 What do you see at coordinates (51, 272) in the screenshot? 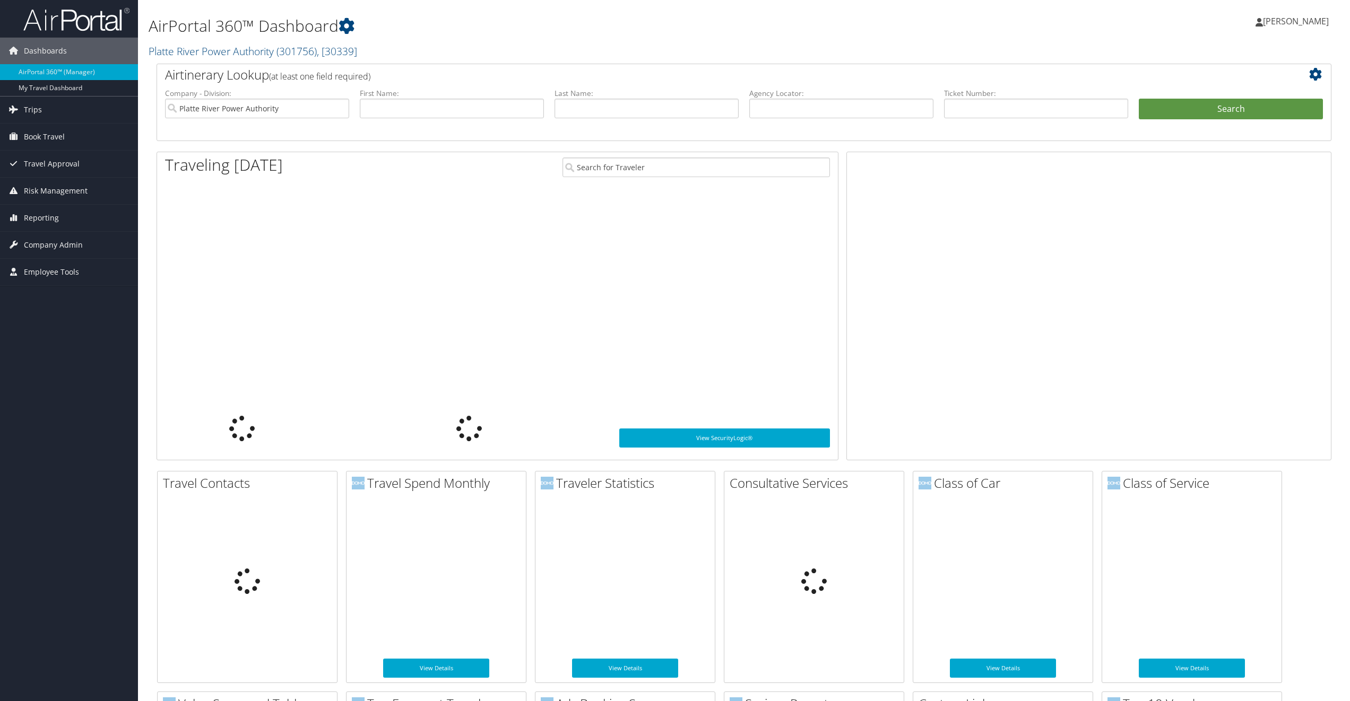
I see `span: Employee Tools` at bounding box center [51, 272].